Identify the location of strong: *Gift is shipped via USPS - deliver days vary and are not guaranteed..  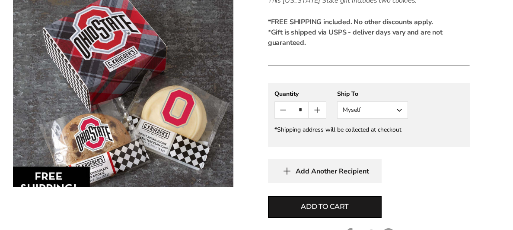
(355, 38).